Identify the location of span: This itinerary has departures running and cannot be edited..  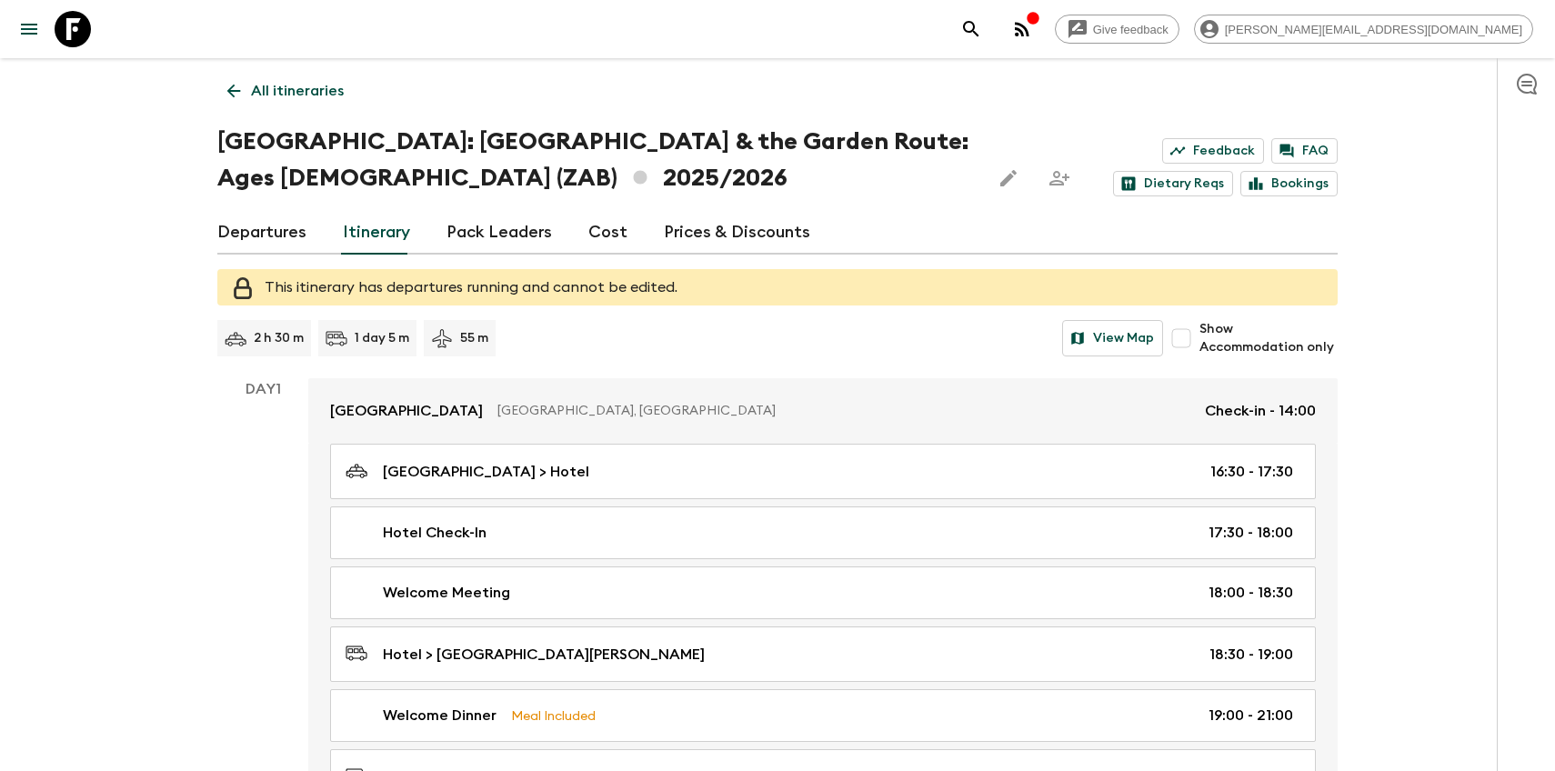
(471, 287).